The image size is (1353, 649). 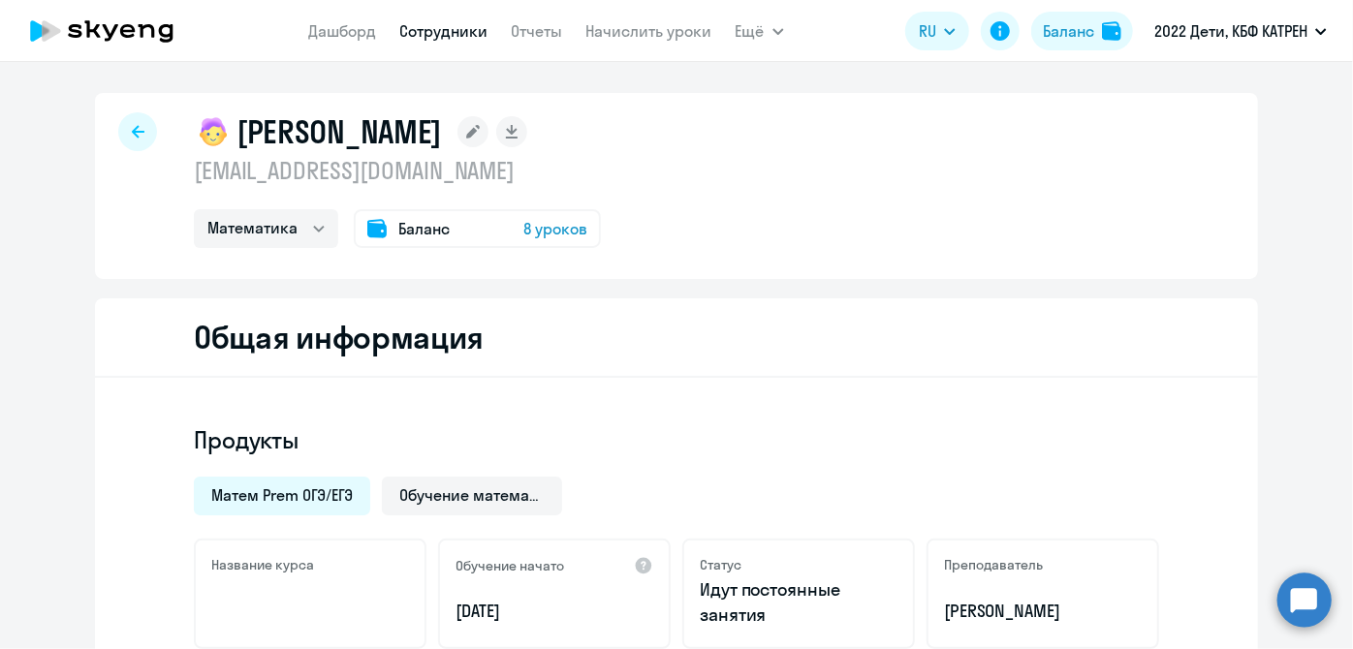 What do you see at coordinates (798, 603) in the screenshot?
I see `p: Идут постоянные занятия` at bounding box center [798, 603].